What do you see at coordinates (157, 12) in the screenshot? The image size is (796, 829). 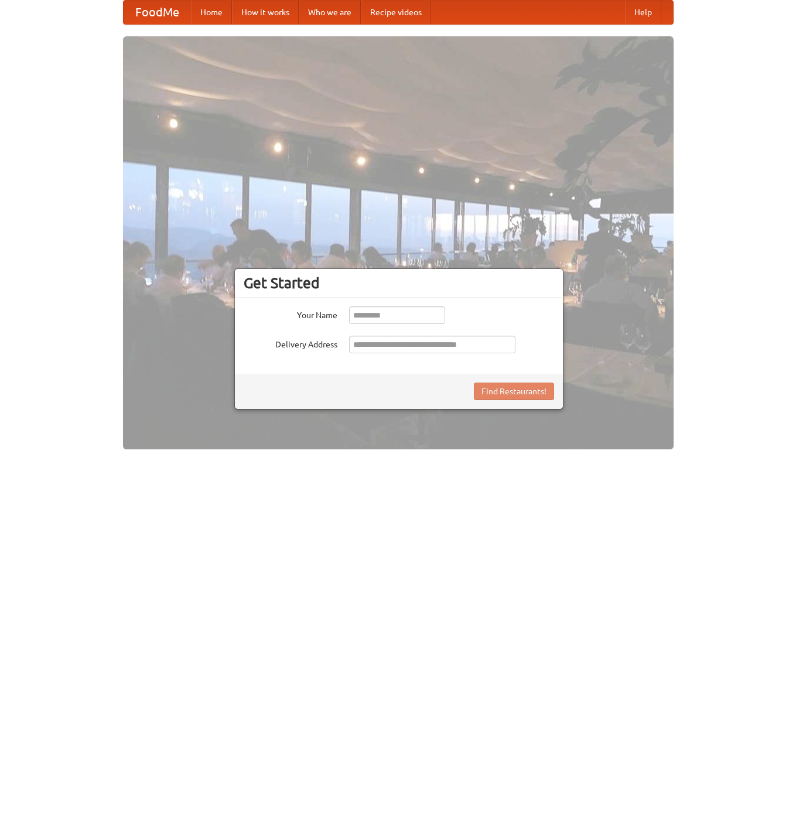 I see `a: FoodMe` at bounding box center [157, 12].